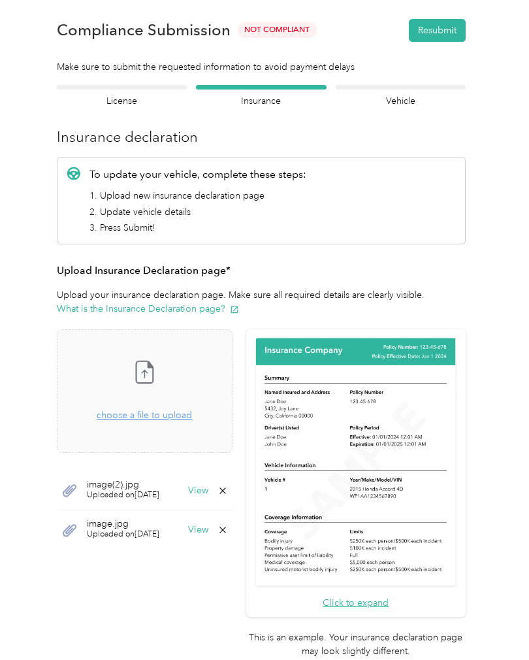 Image resolution: width=529 pixels, height=660 pixels. What do you see at coordinates (356, 603) in the screenshot?
I see `button: Click to expand` at bounding box center [356, 603].